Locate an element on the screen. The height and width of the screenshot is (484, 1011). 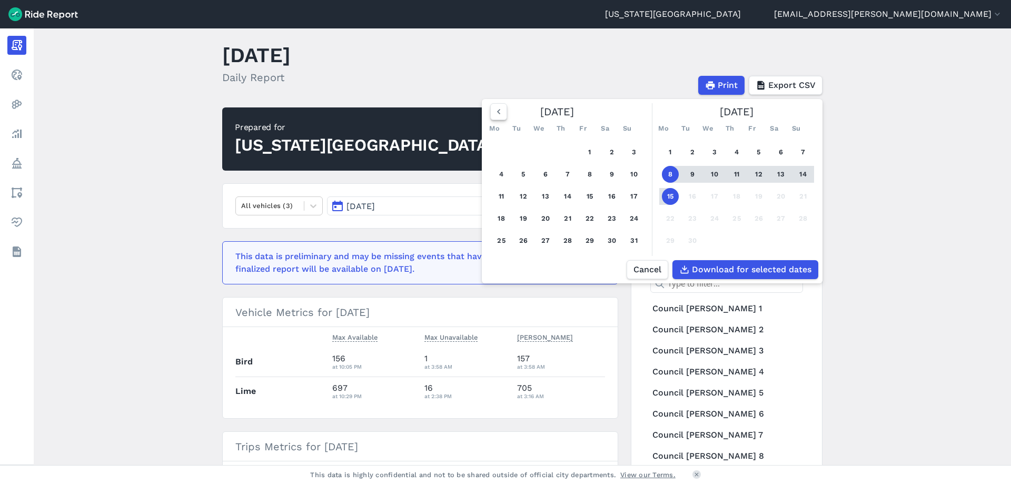
button: 6 is located at coordinates (781, 152).